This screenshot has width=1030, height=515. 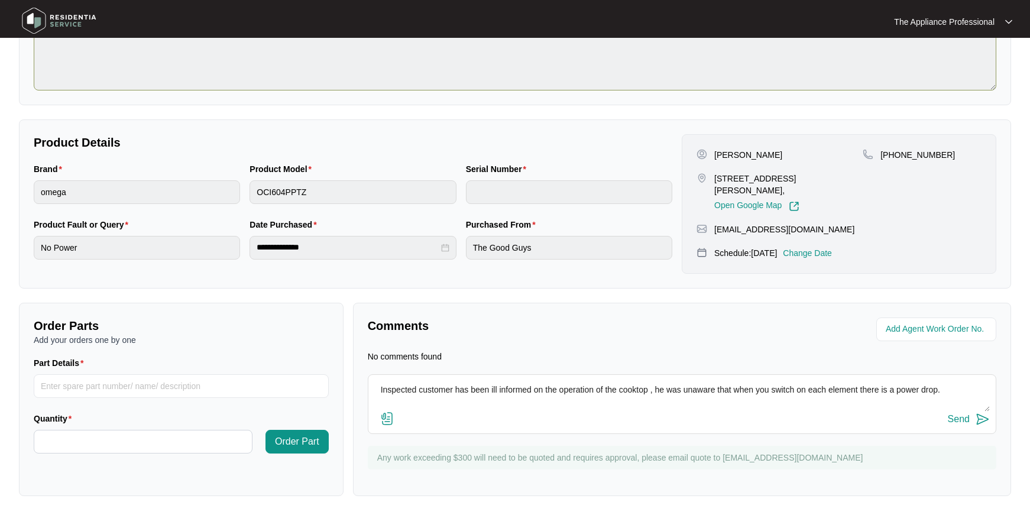 What do you see at coordinates (297, 442) in the screenshot?
I see `span: Order Part` at bounding box center [297, 442].